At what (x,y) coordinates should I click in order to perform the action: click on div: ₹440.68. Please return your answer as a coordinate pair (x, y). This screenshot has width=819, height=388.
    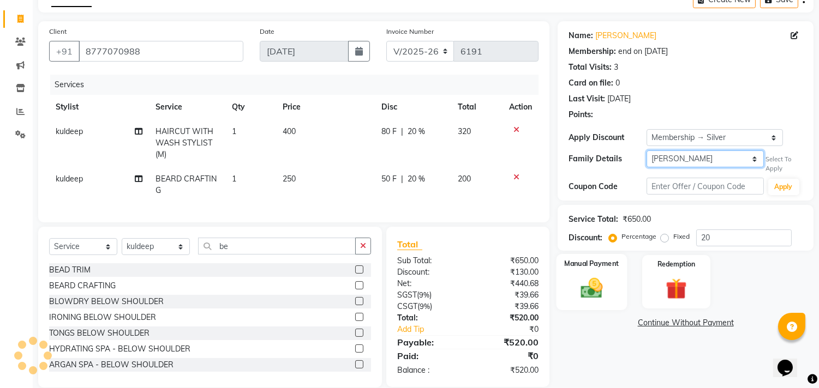
    Looking at the image, I should click on (507, 284).